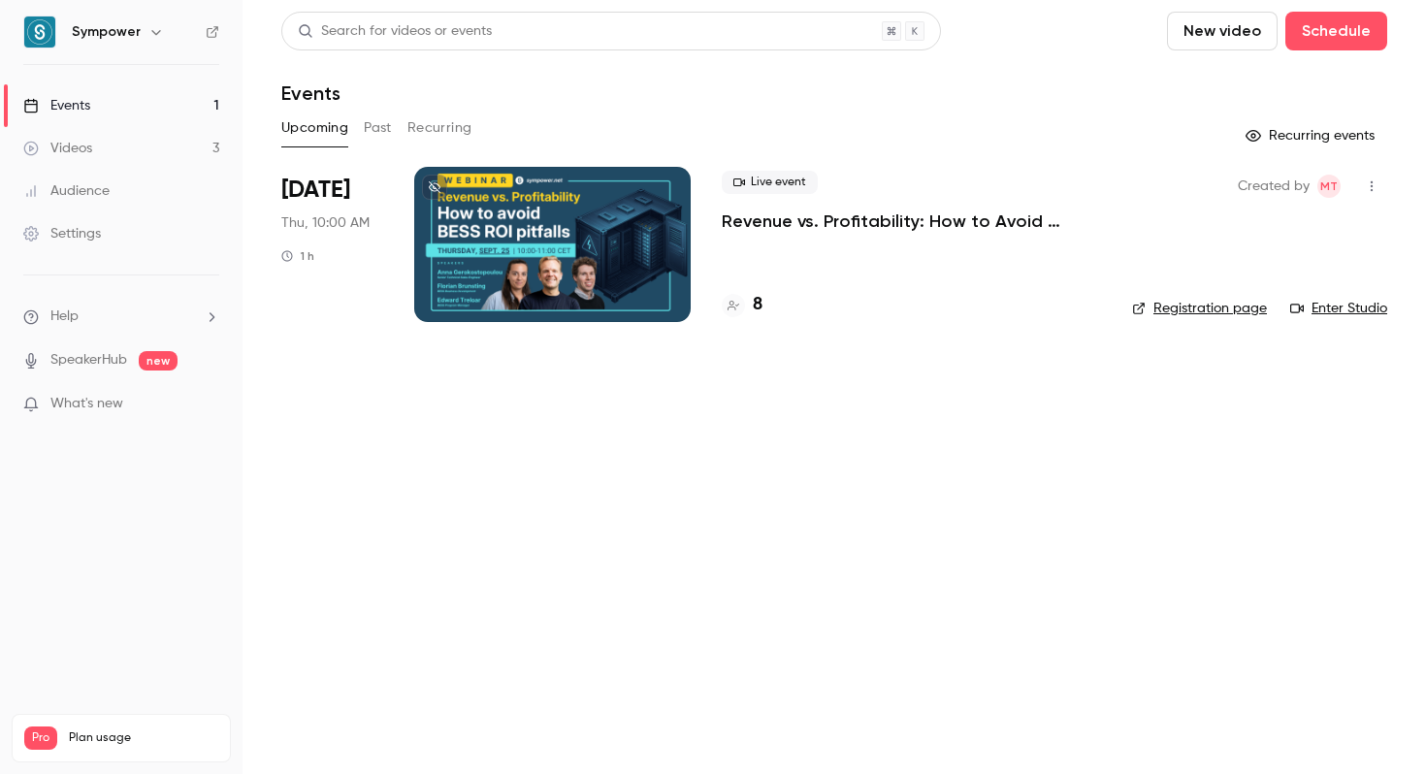 The image size is (1426, 774). I want to click on div: 1 h, so click(298, 256).